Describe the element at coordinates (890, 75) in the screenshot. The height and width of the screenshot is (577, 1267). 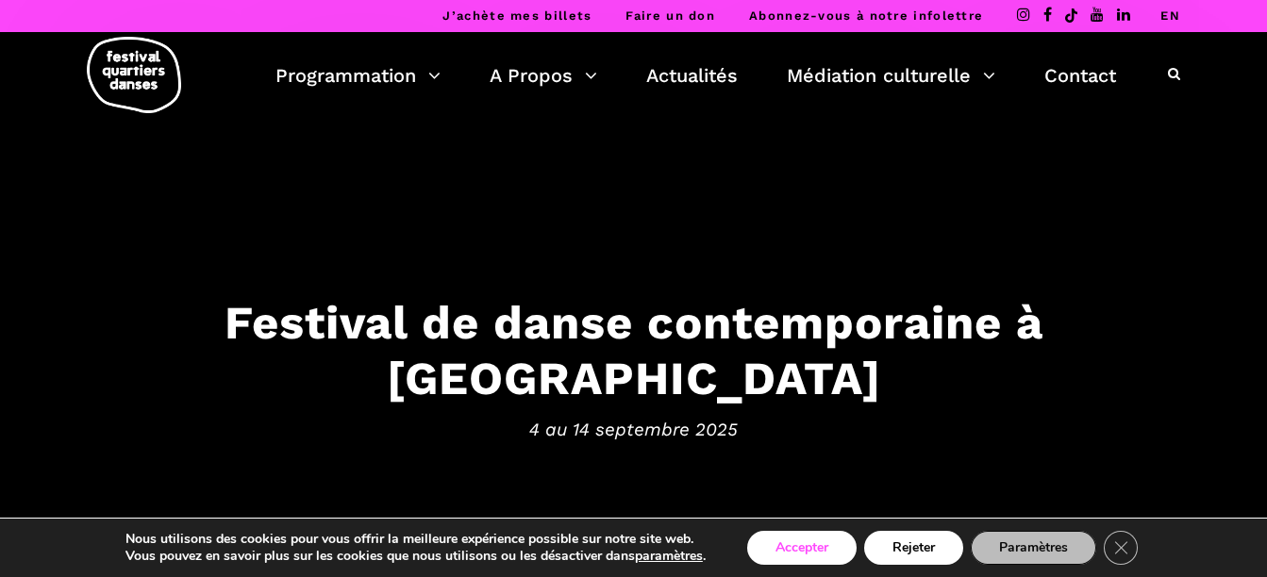
I see `a: Médiation culturelle` at that location.